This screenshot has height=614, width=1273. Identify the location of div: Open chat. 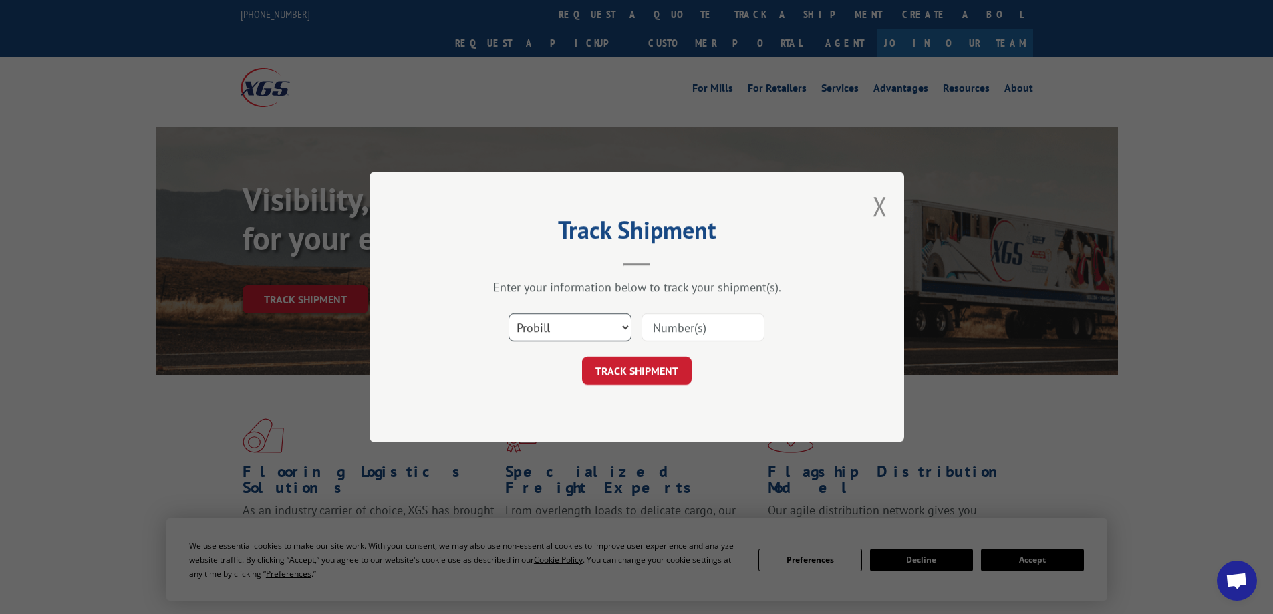
(1237, 581).